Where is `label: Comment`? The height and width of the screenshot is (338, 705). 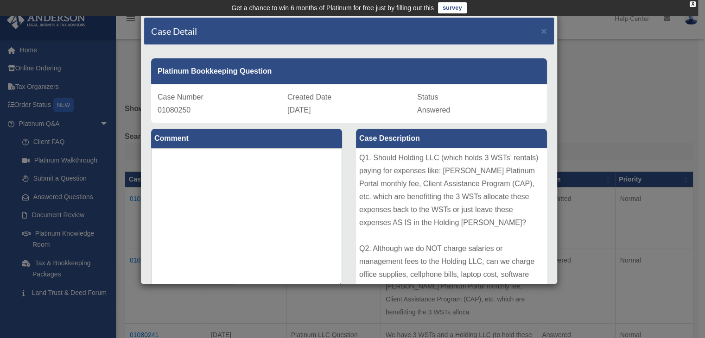 label: Comment is located at coordinates (246, 139).